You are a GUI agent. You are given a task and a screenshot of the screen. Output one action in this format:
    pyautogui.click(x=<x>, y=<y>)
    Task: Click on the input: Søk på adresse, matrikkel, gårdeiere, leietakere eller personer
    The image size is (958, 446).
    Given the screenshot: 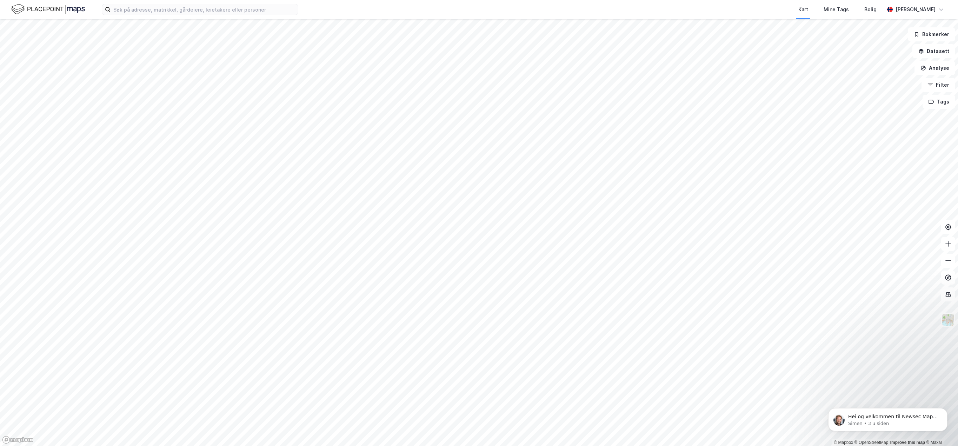 What is the action you would take?
    pyautogui.click(x=204, y=9)
    